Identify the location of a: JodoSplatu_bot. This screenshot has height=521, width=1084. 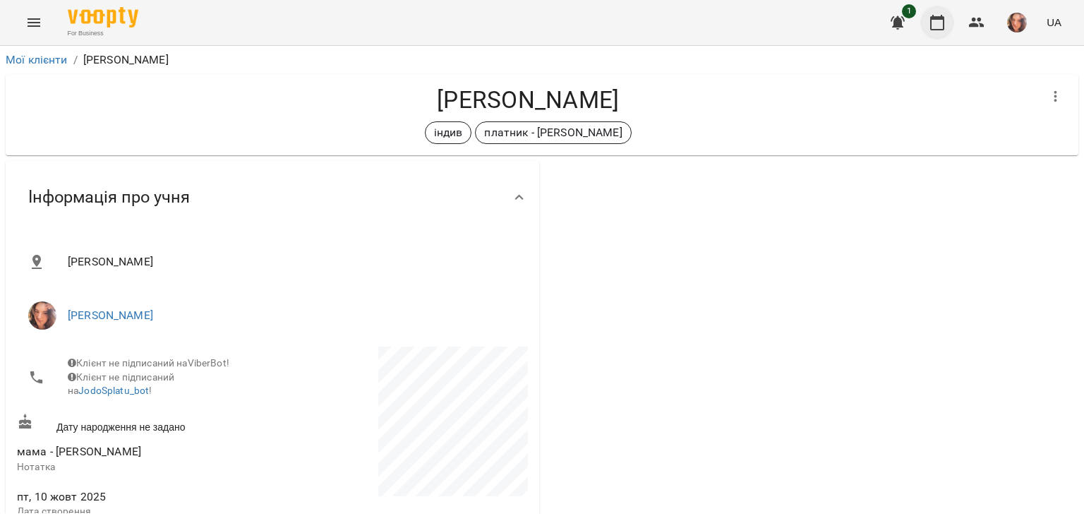
(114, 390).